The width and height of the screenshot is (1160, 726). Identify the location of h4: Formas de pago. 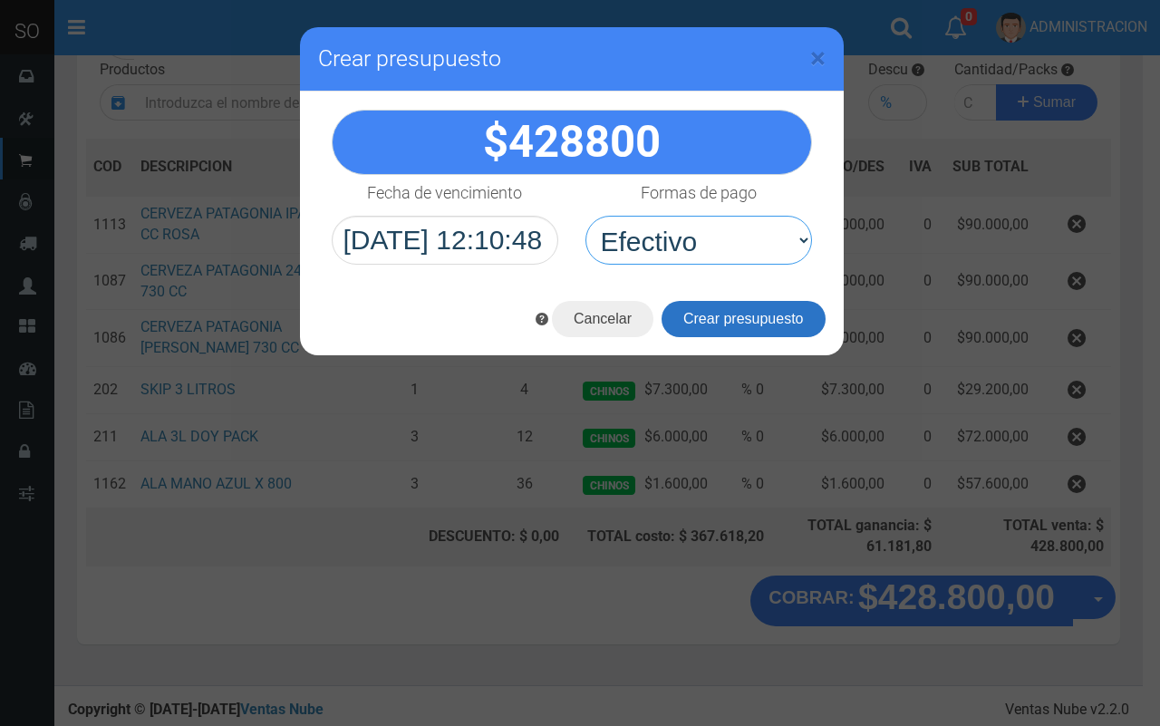
(698, 193).